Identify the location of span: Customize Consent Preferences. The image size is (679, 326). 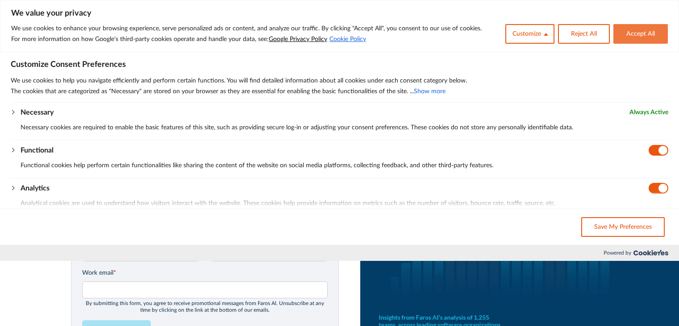
(68, 65).